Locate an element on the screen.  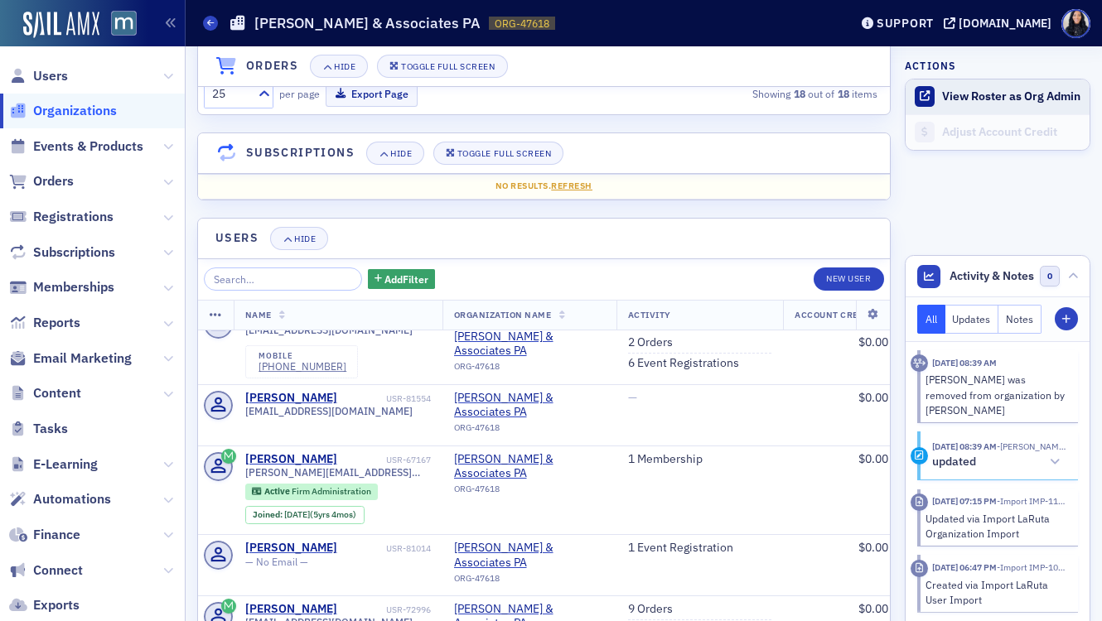
h4: Orders is located at coordinates (272, 66).